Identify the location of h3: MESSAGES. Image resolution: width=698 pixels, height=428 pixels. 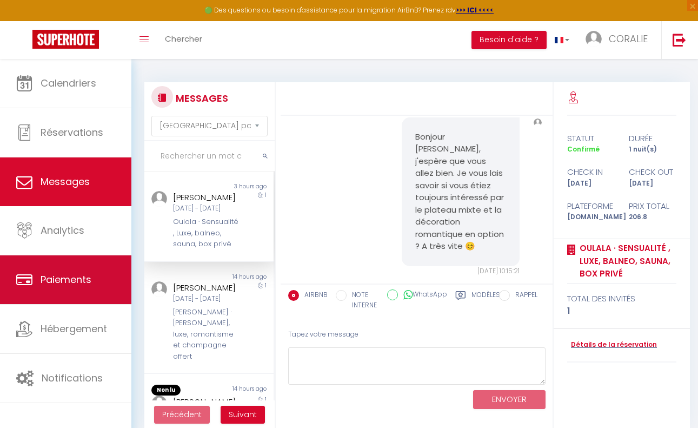
(201, 98).